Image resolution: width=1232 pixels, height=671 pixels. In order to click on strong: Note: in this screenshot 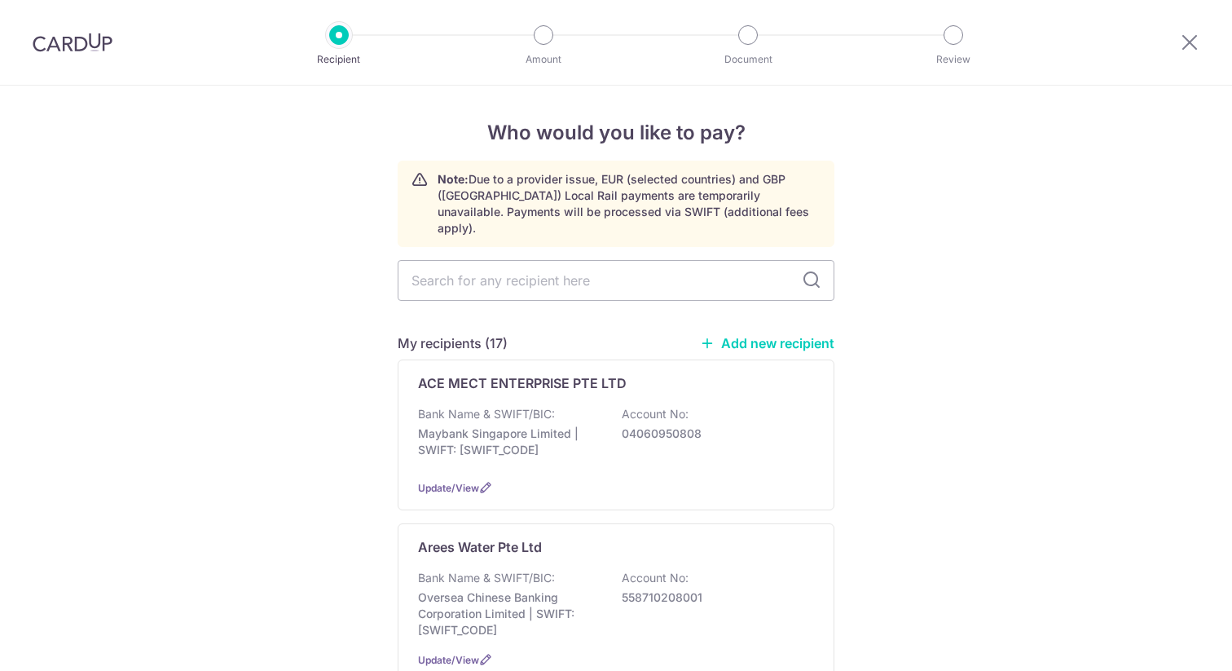, I will do `click(453, 179)`.